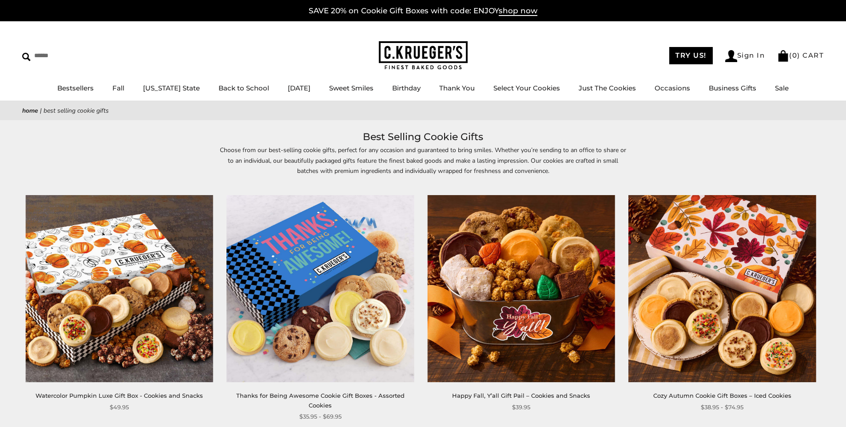 The height and width of the screenshot is (427, 846). I want to click on span: 0, so click(794, 55).